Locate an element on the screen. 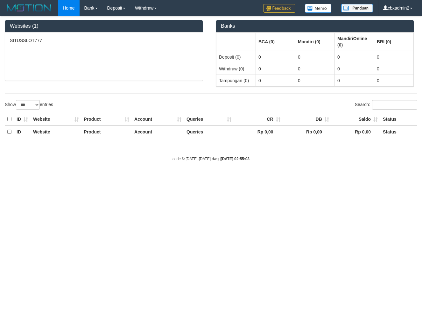 This screenshot has height=330, width=422. label: Search: is located at coordinates (386, 105).